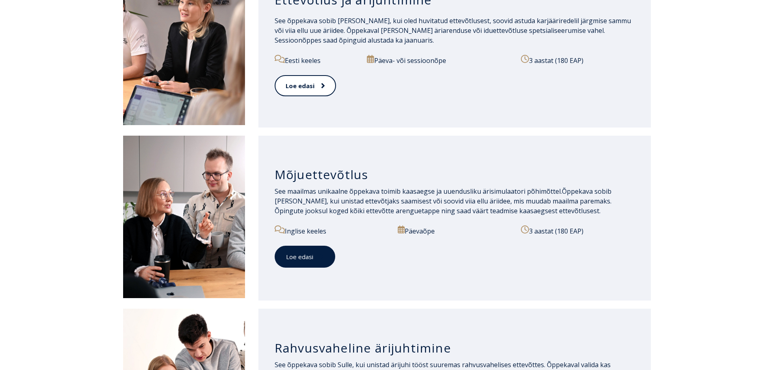 The height and width of the screenshot is (370, 774). What do you see at coordinates (439, 60) in the screenshot?
I see `p: Päeva- või sessioonõpe` at bounding box center [439, 60].